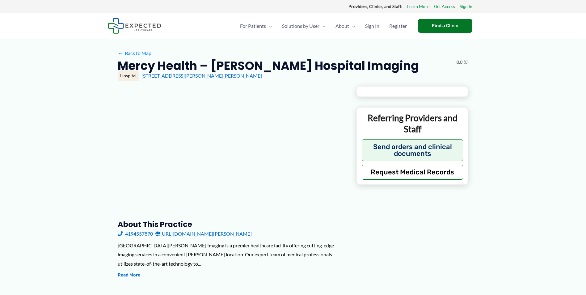 This screenshot has width=586, height=295. Describe the element at coordinates (134, 53) in the screenshot. I see `a: ←Back to Map` at that location.